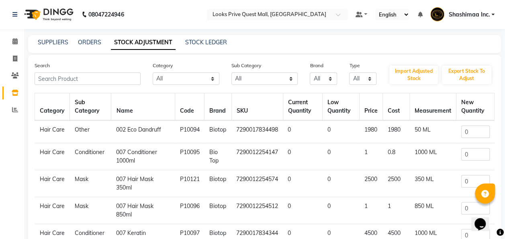 The width and height of the screenshot is (505, 239). I want to click on img: Shashimaa Inc., so click(437, 14).